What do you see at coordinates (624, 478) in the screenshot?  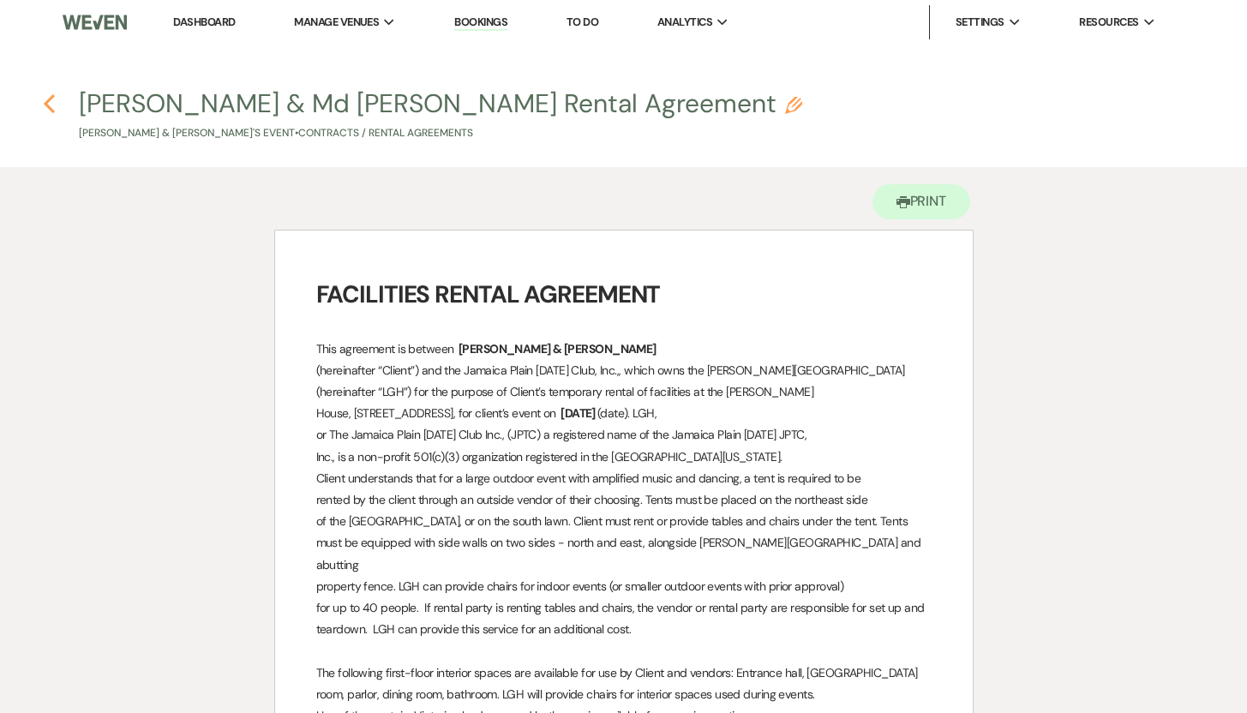 I see `p: Client understands that for a large outdoor event with amplified music and dancing, a tent is req...` at bounding box center [624, 478].